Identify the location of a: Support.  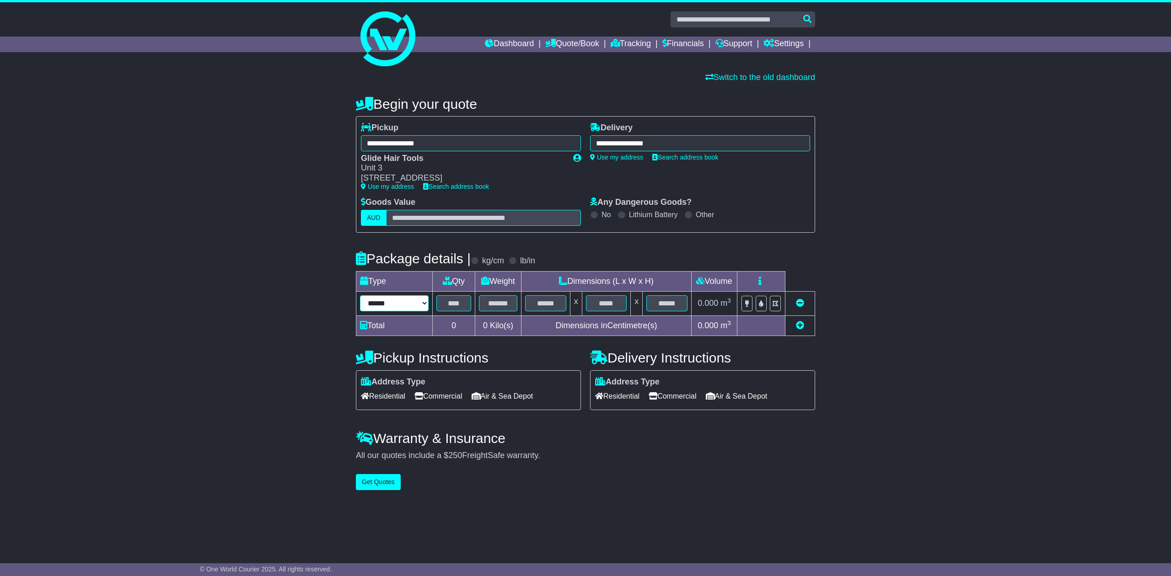
(734, 44).